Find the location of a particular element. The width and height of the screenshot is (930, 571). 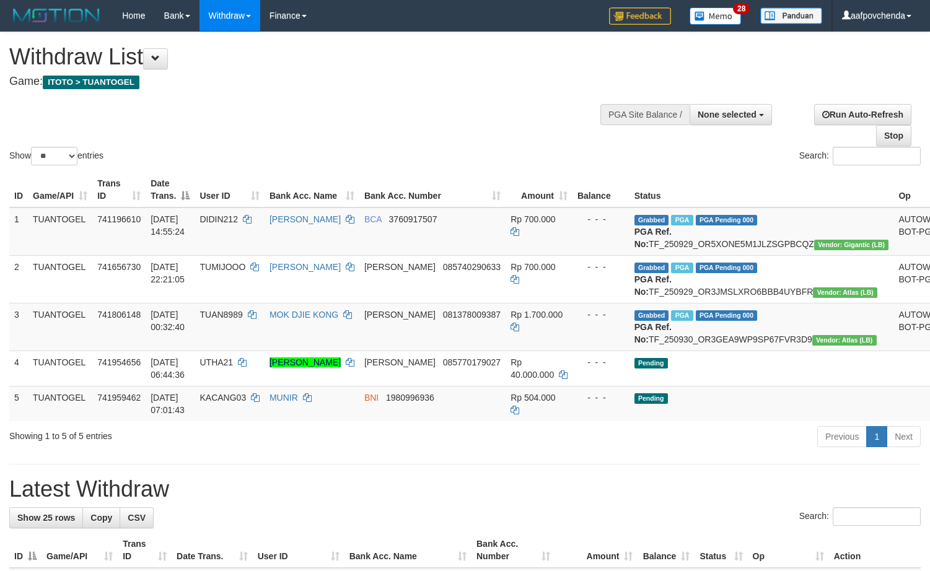

th: Action is located at coordinates (874, 550).